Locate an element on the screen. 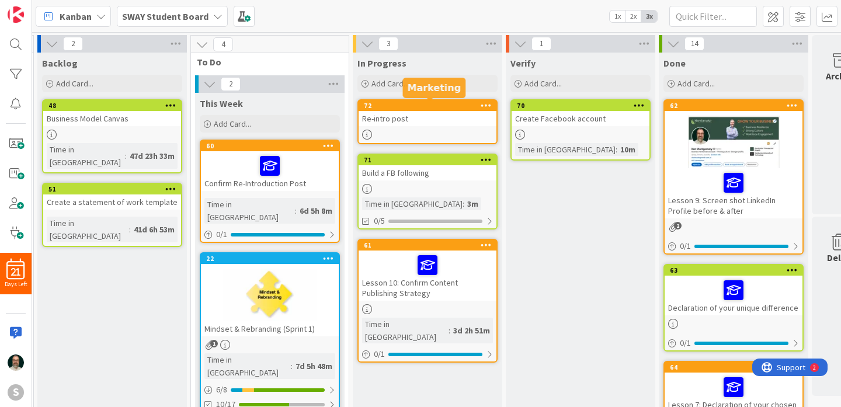 The width and height of the screenshot is (841, 407). a: 72Re-intro post is located at coordinates (428, 121).